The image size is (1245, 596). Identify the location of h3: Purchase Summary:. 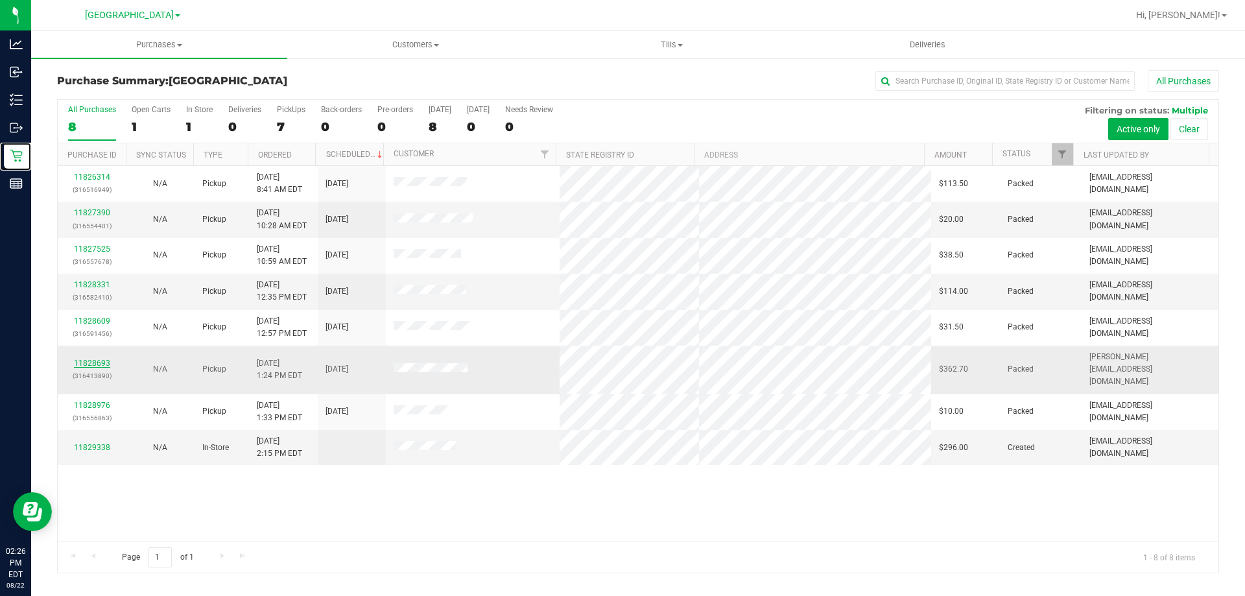
(250, 81).